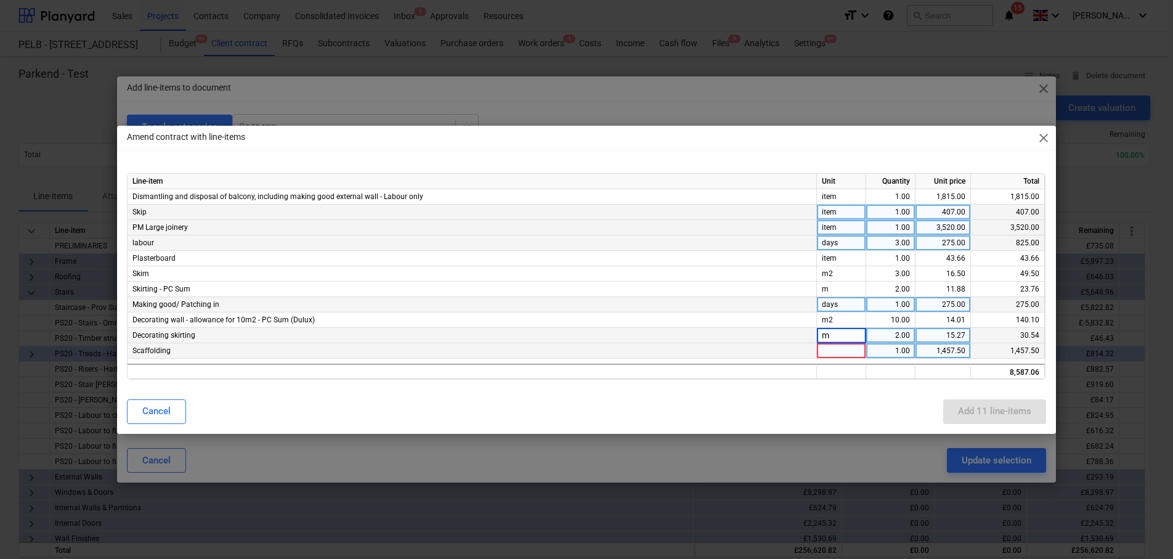 The height and width of the screenshot is (559, 1173). I want to click on div: Skip, so click(472, 212).